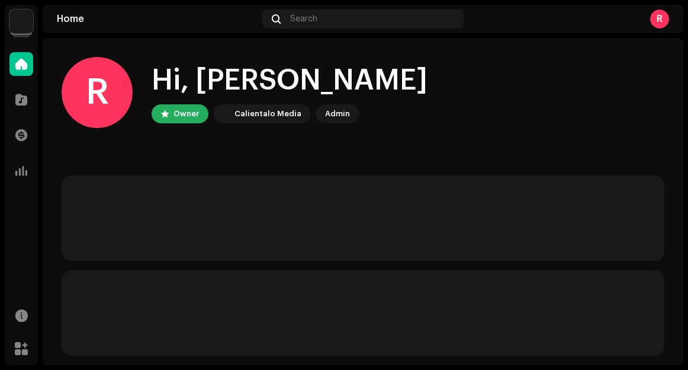  What do you see at coordinates (157, 19) in the screenshot?
I see `div: Home` at bounding box center [157, 19].